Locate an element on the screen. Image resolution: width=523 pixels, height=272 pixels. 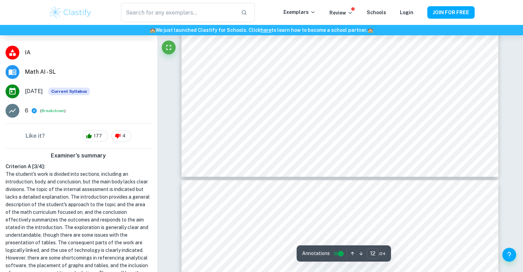
div: 177 is located at coordinates (95, 136).